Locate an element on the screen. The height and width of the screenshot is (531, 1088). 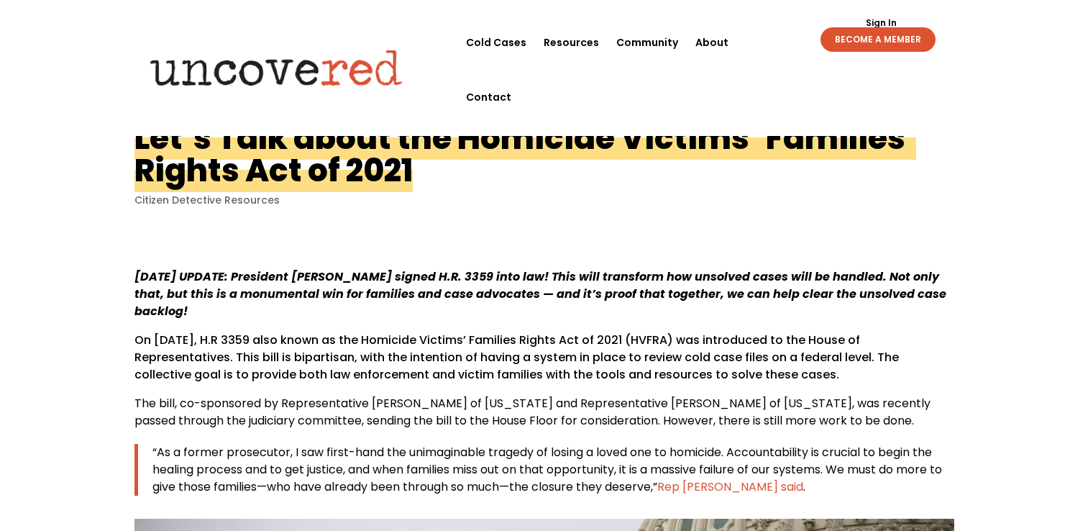
img: Uncovered logo is located at coordinates (276, 68).